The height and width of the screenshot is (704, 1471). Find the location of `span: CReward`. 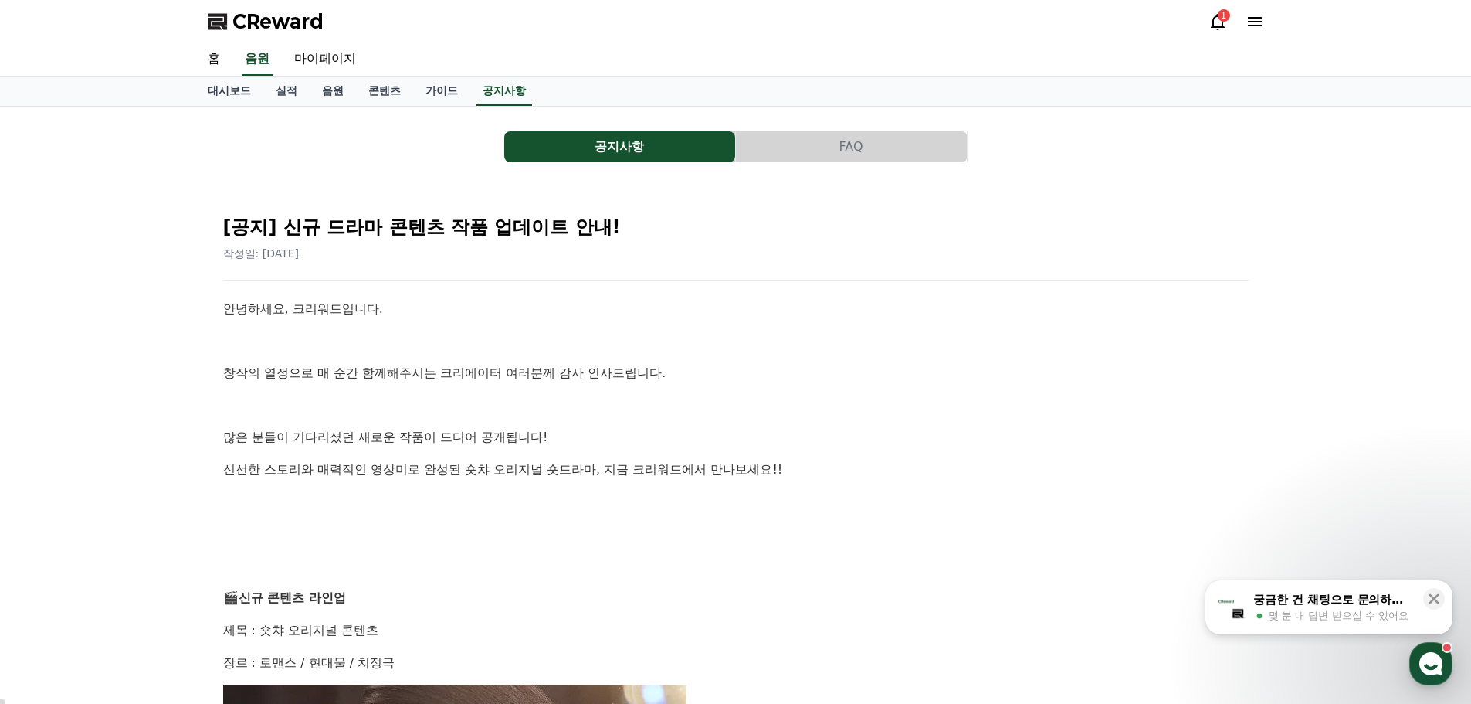

span: CReward is located at coordinates (278, 22).